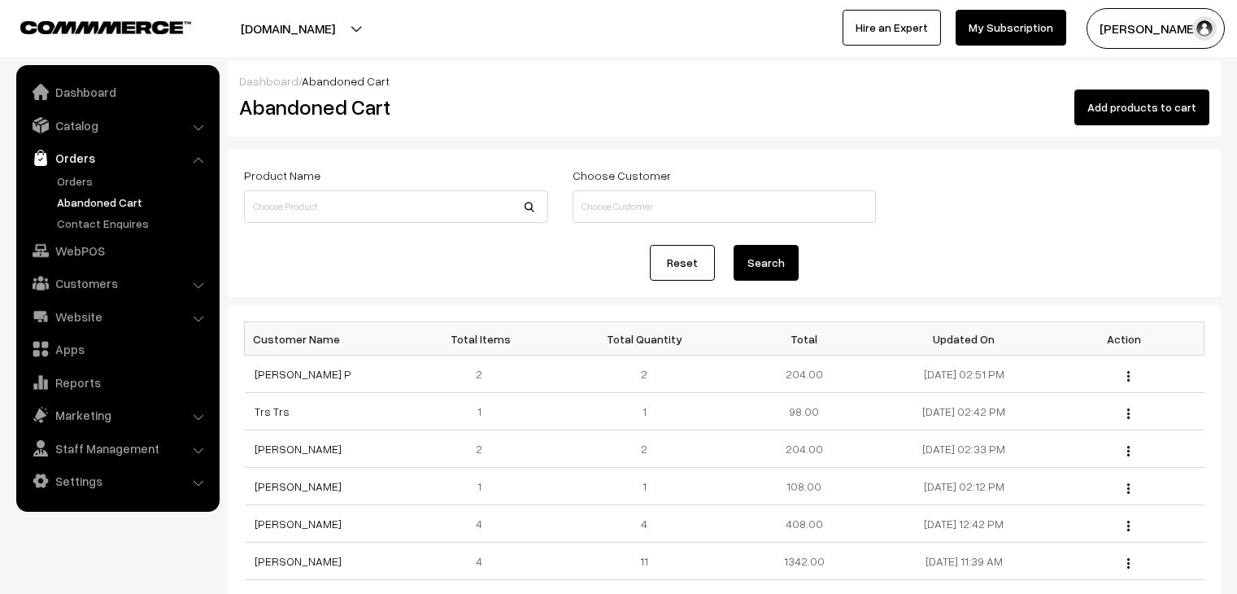  I want to click on a: Staff Management, so click(117, 448).